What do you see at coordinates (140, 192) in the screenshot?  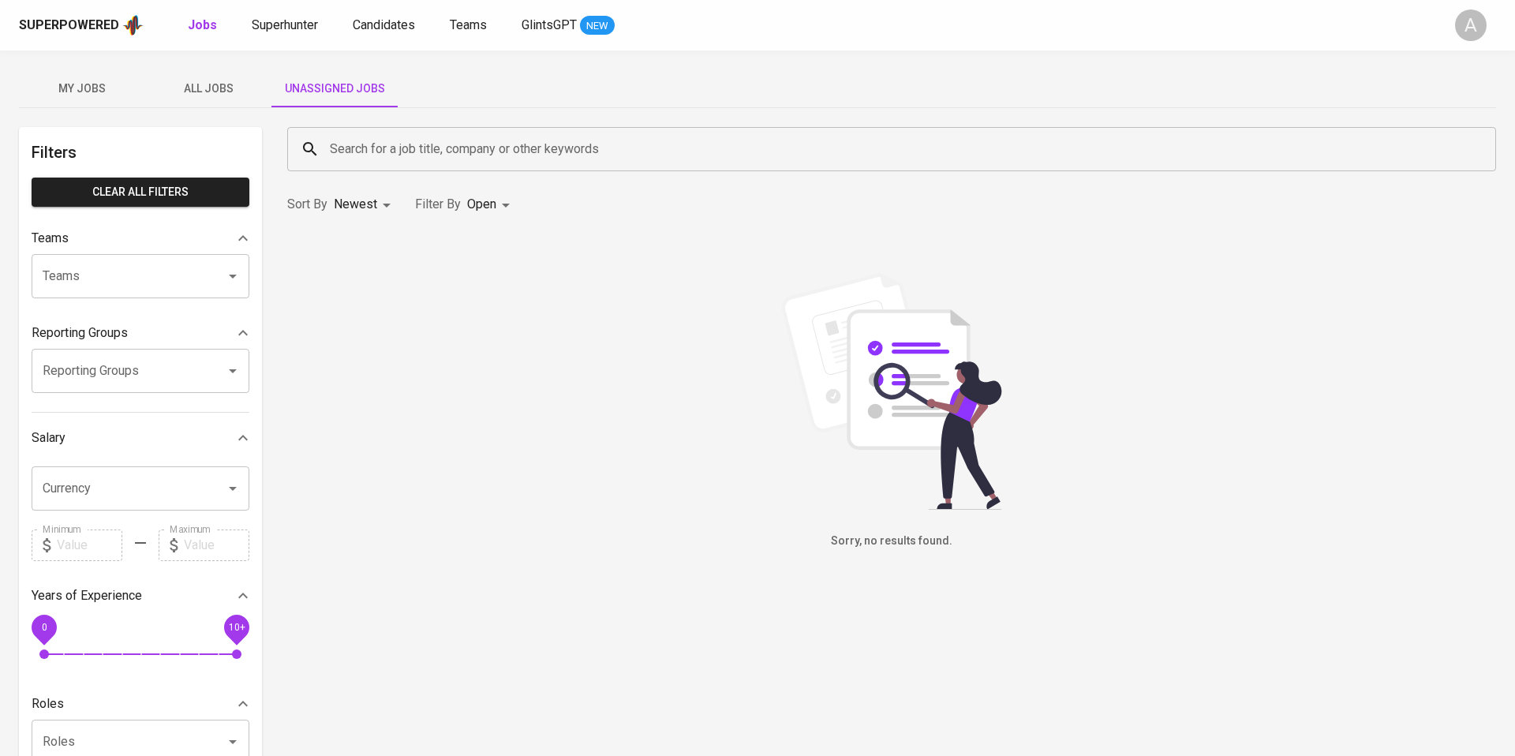 I see `button: Clear All filters` at bounding box center [140, 192].